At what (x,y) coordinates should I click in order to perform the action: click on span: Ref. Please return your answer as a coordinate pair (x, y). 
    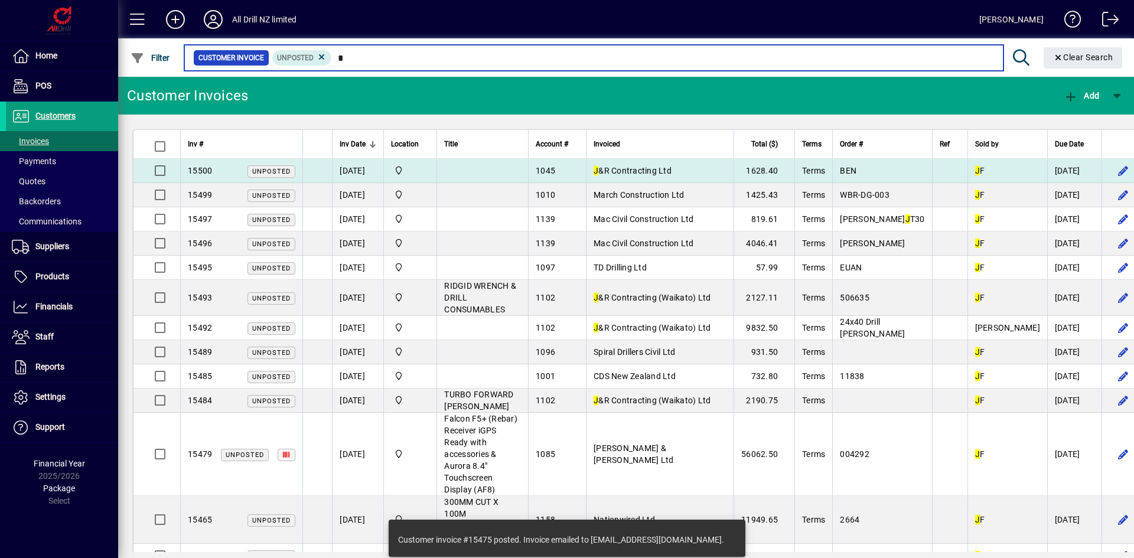
    Looking at the image, I should click on (944, 144).